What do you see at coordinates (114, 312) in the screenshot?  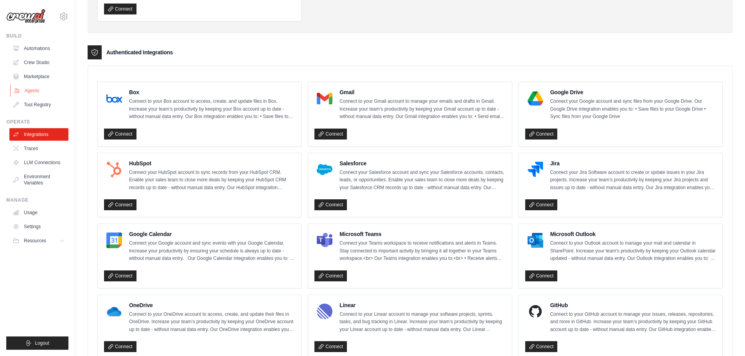 I see `img: OneDrive Logo` at bounding box center [114, 312].